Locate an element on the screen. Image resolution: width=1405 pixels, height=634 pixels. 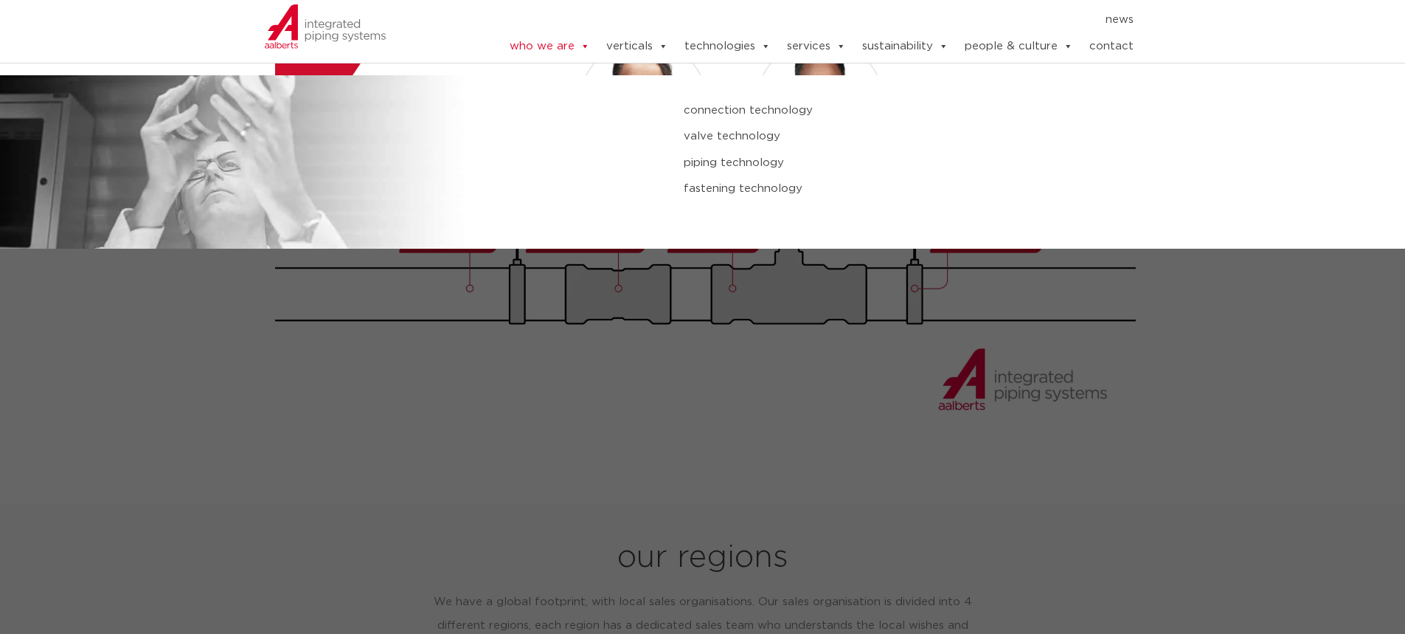
h2: our regions is located at coordinates (703, 558).